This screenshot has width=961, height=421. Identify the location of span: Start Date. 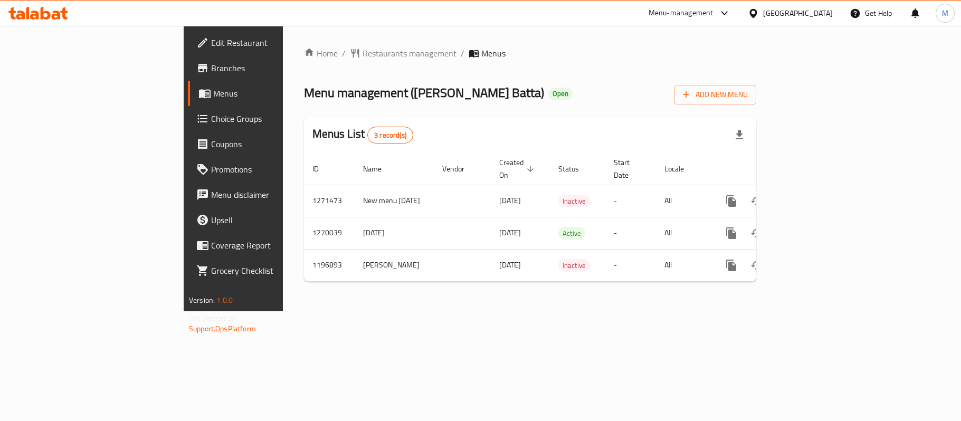
(628, 169).